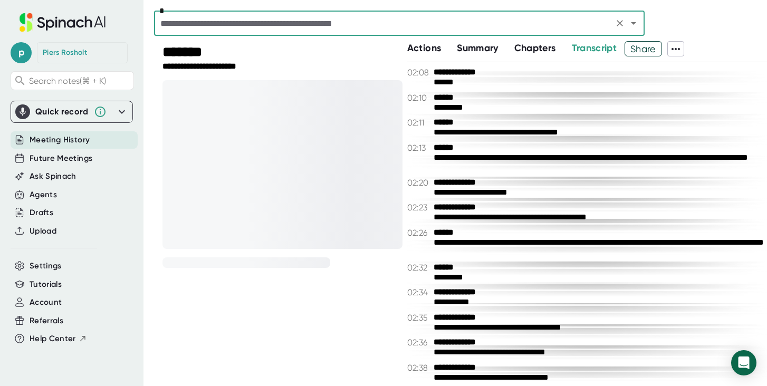  Describe the element at coordinates (43, 195) in the screenshot. I see `div: Agents` at that location.